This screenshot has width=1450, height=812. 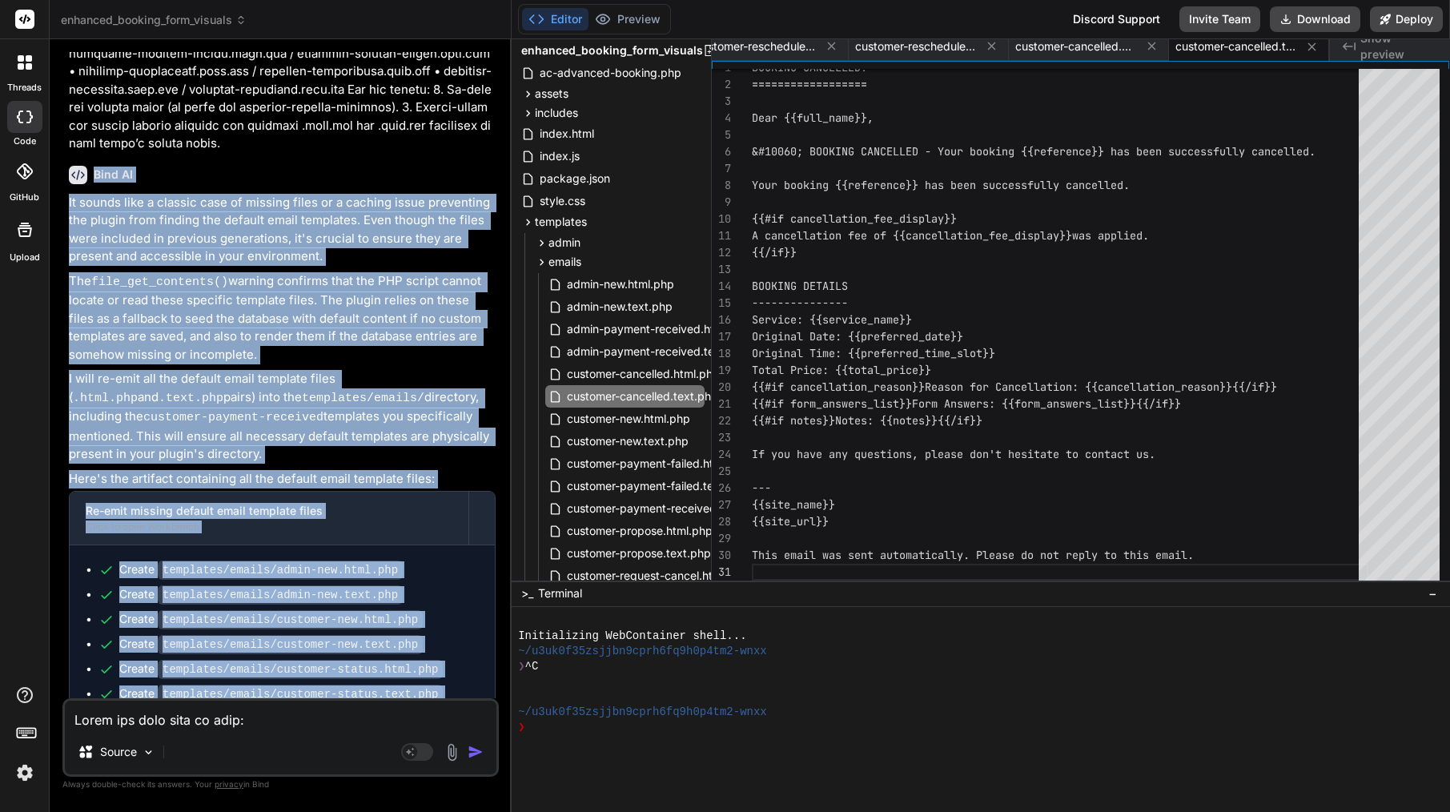 I want to click on button: Editor, so click(x=555, y=19).